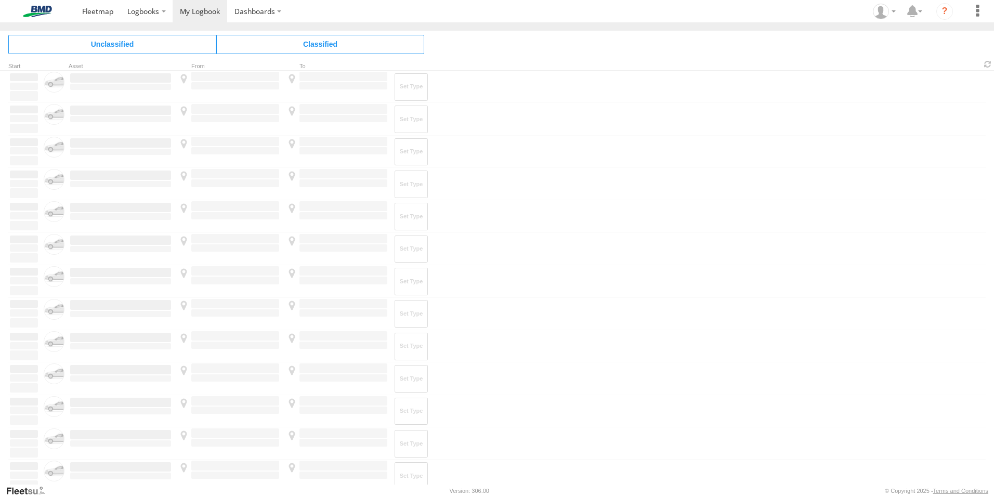  Describe the element at coordinates (24, 67) in the screenshot. I see `div: Click to Sort` at that location.